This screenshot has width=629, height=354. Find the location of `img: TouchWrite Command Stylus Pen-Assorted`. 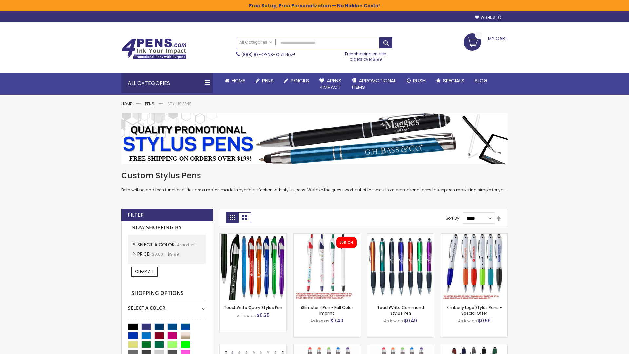

img: TouchWrite Command Stylus Pen-Assorted is located at coordinates (400, 266).